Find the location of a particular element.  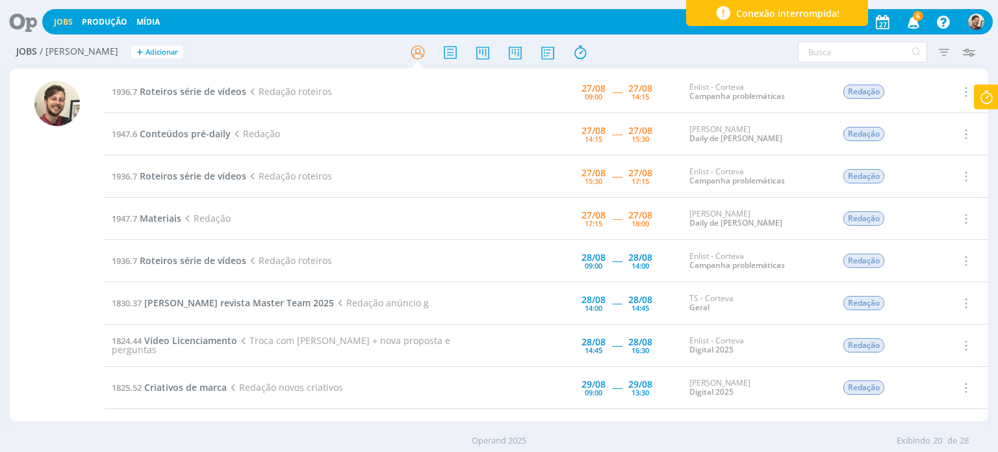

a: 1825.52Criativos de marca is located at coordinates (169, 387).